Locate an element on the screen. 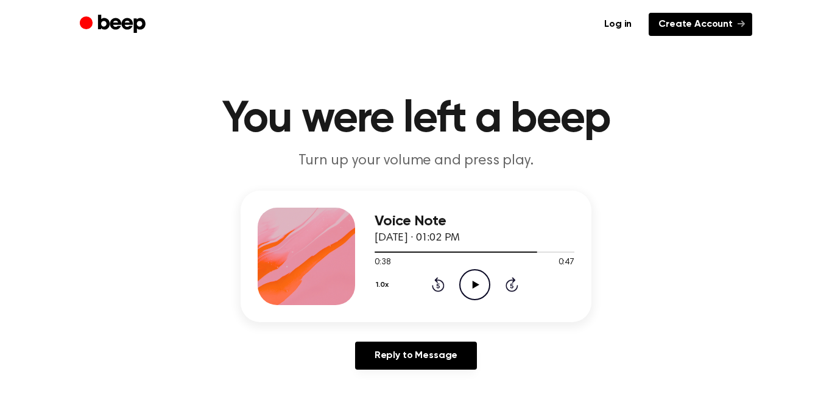  h3: Voice Note is located at coordinates (475, 221).